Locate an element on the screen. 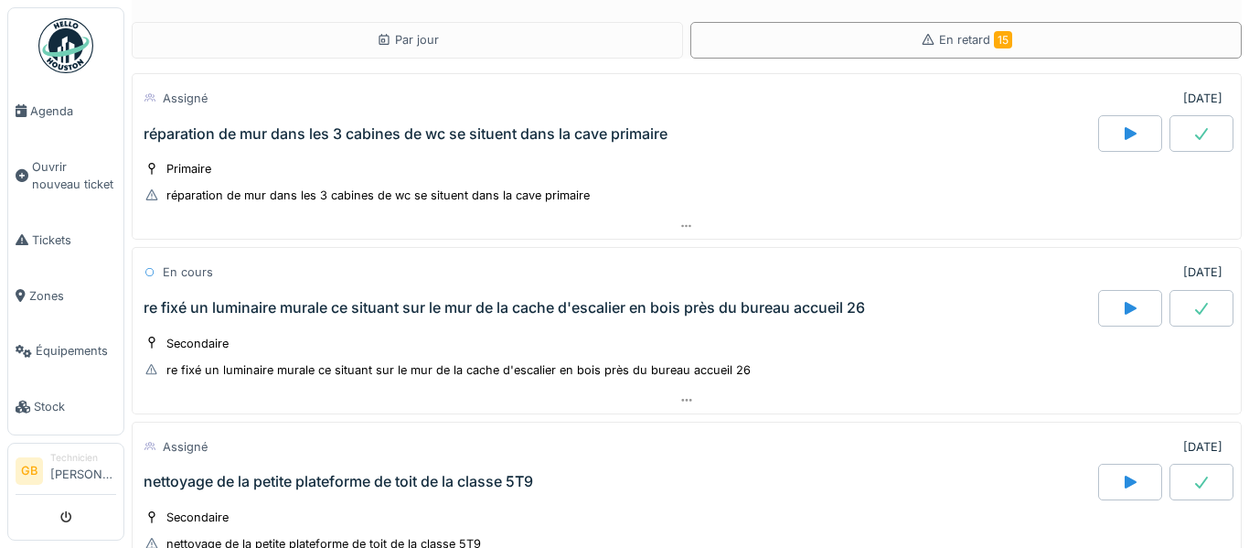 The height and width of the screenshot is (548, 1249). span: Équipements is located at coordinates (76, 350).